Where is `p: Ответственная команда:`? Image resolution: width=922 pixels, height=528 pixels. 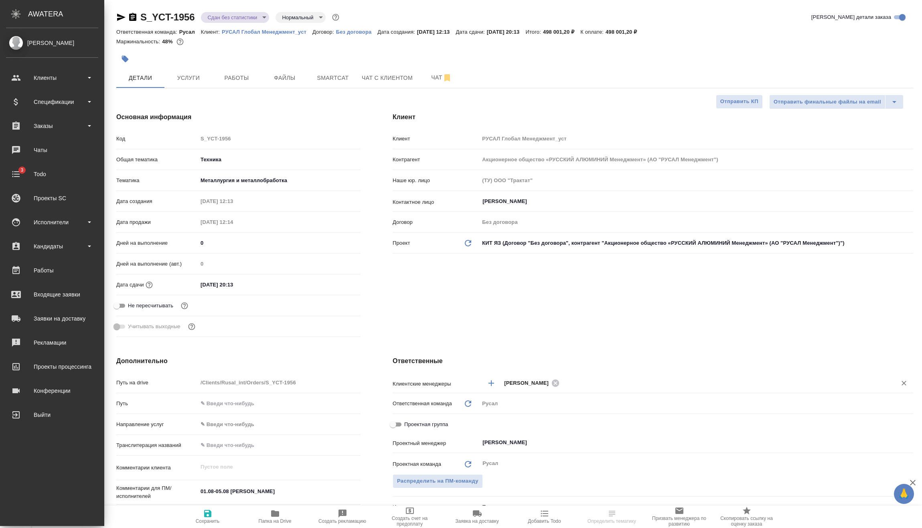
p: Ответственная команда: is located at coordinates (148, 32).